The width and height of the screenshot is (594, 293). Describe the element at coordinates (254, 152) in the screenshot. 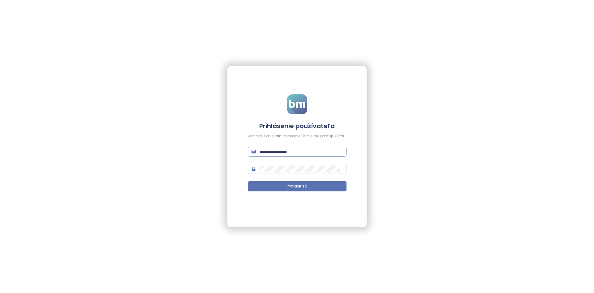

I see `span: mail` at that location.